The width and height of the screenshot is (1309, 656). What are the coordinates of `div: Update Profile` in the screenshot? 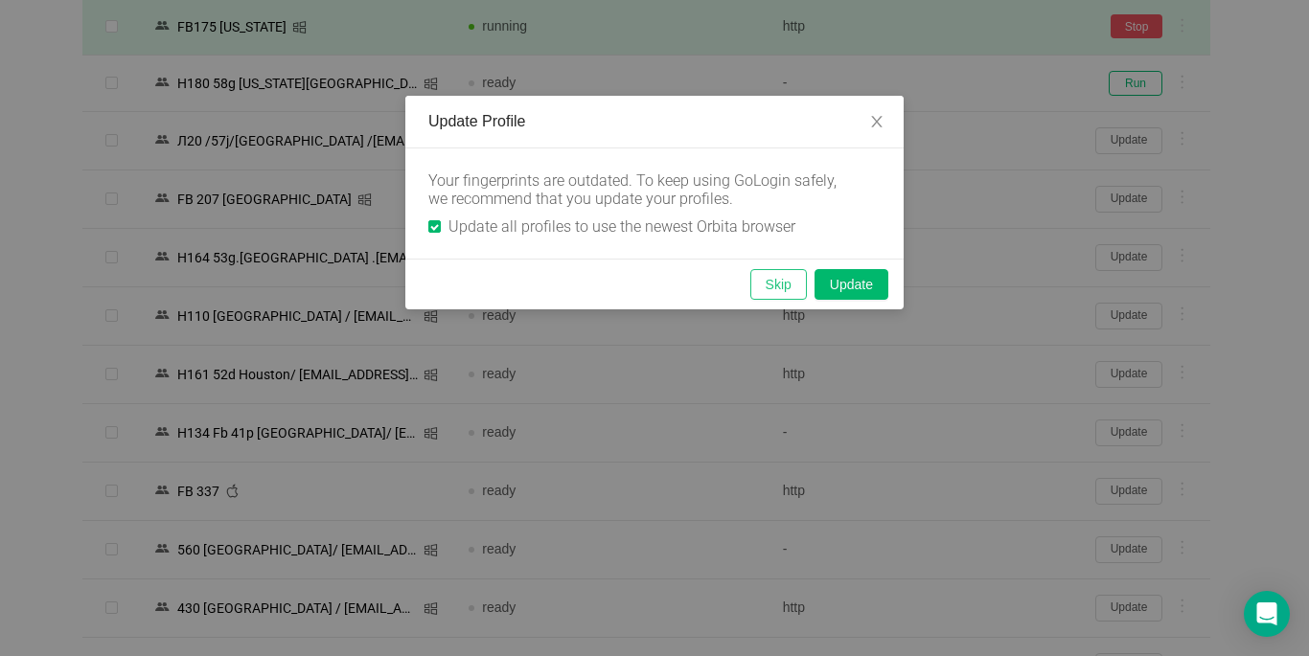 It's located at (654, 122).